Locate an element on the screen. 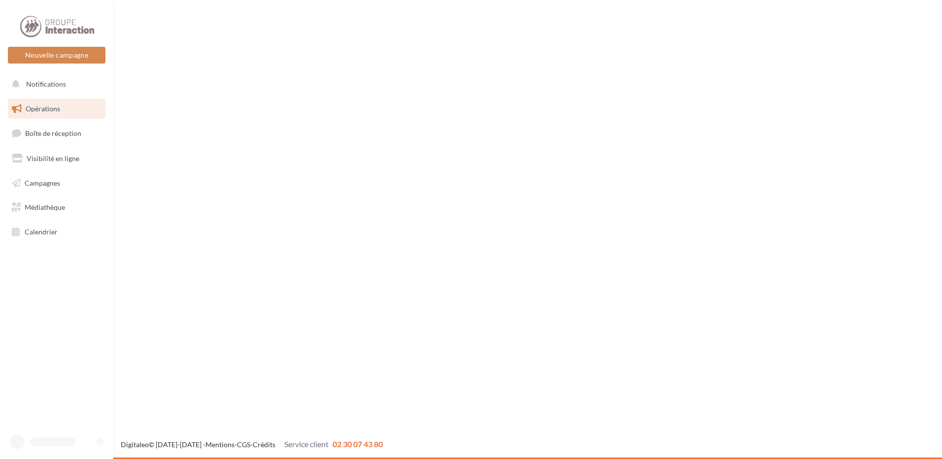 The width and height of the screenshot is (942, 459). a: CGS is located at coordinates (243, 445).